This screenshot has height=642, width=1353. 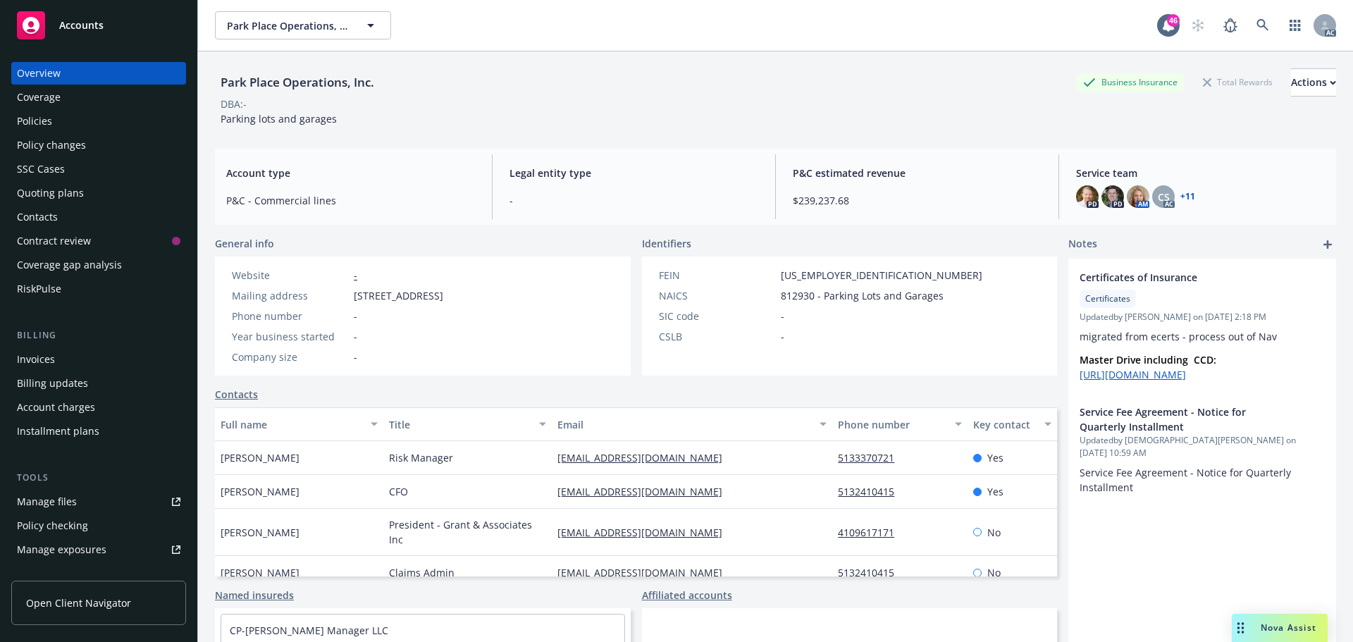 I want to click on div: Key contact, so click(x=1004, y=424).